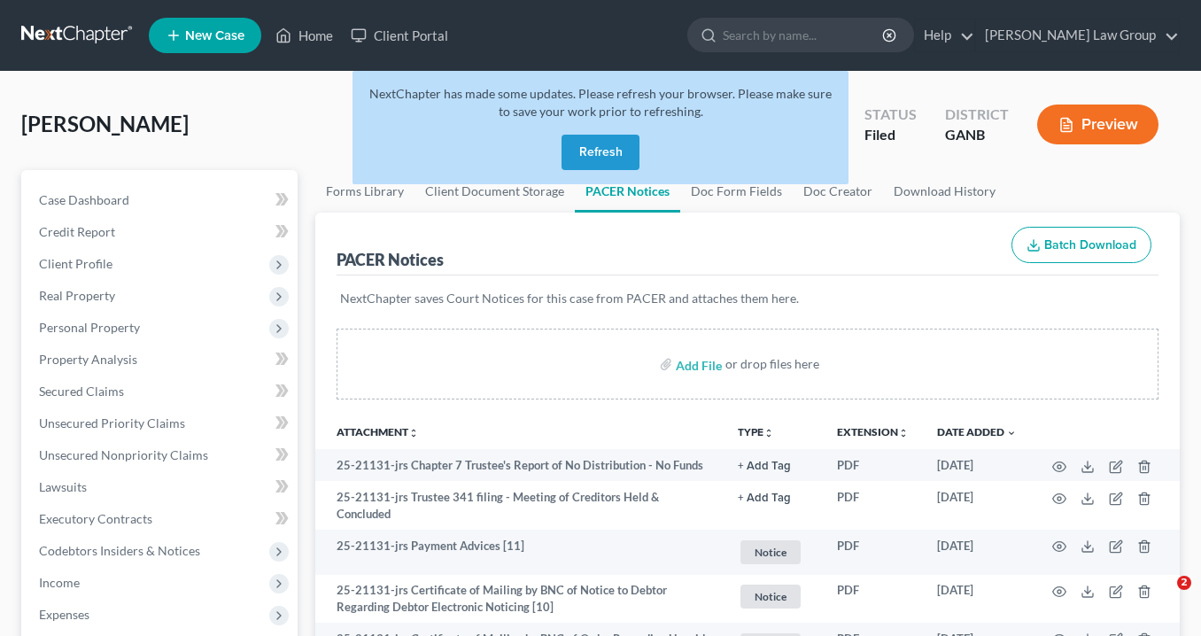 Image resolution: width=1201 pixels, height=636 pixels. What do you see at coordinates (112, 423) in the screenshot?
I see `span: Unsecured Priority Claims` at bounding box center [112, 423].